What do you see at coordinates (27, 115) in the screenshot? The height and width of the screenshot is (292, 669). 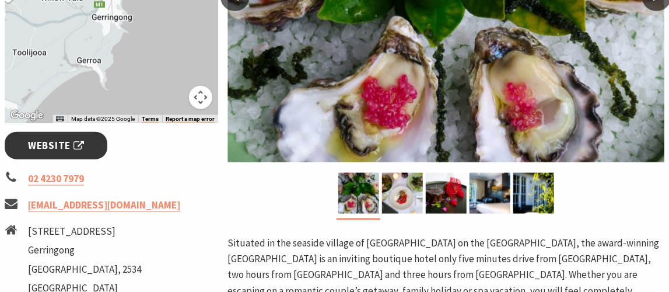 I see `img: Google` at bounding box center [27, 115].